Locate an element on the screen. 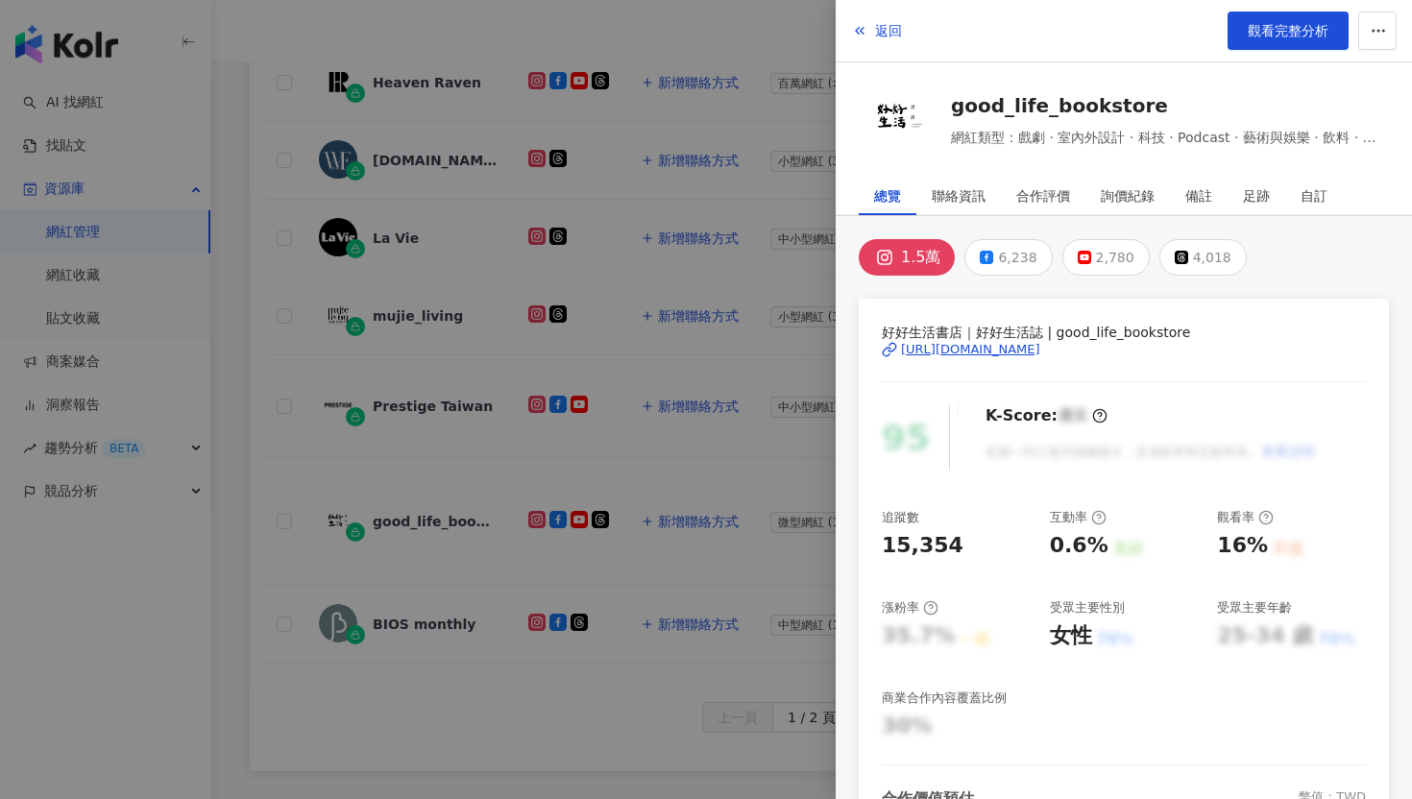 The width and height of the screenshot is (1412, 799). div: 追蹤數 is located at coordinates (900, 518).